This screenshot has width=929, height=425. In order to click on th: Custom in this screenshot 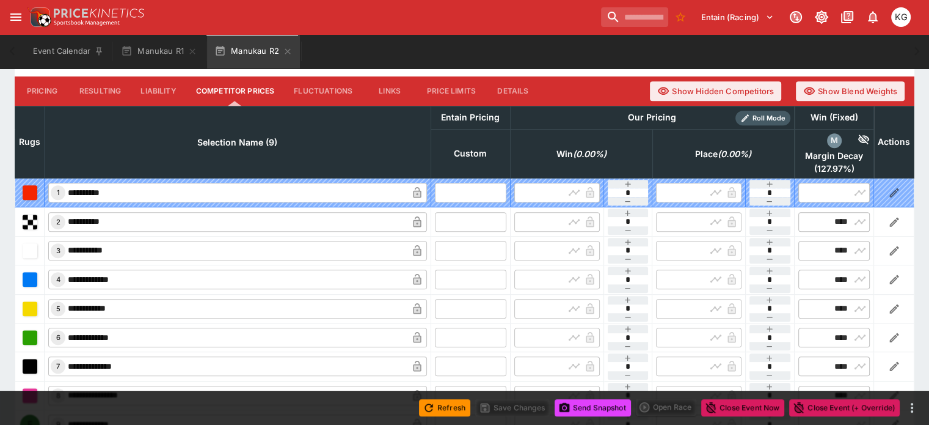, I will do `click(470, 153)`.